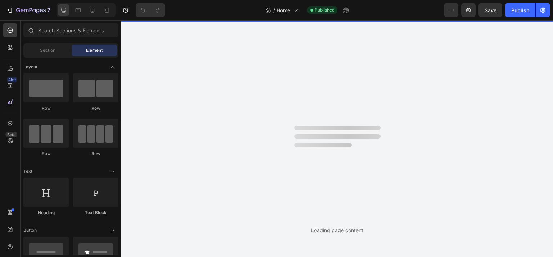  I want to click on div: Beta, so click(11, 135).